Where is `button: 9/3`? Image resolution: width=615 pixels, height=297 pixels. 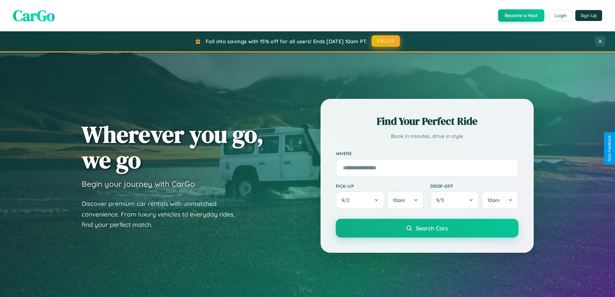 button: 9/3 is located at coordinates (455, 200).